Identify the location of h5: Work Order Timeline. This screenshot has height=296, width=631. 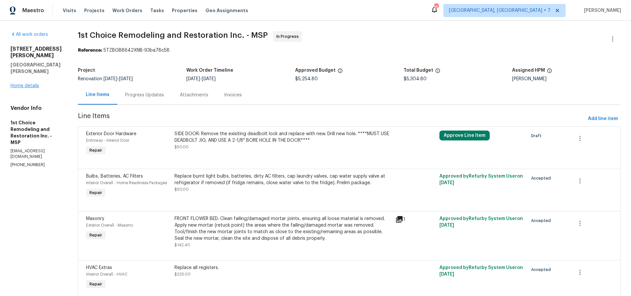
(210, 70).